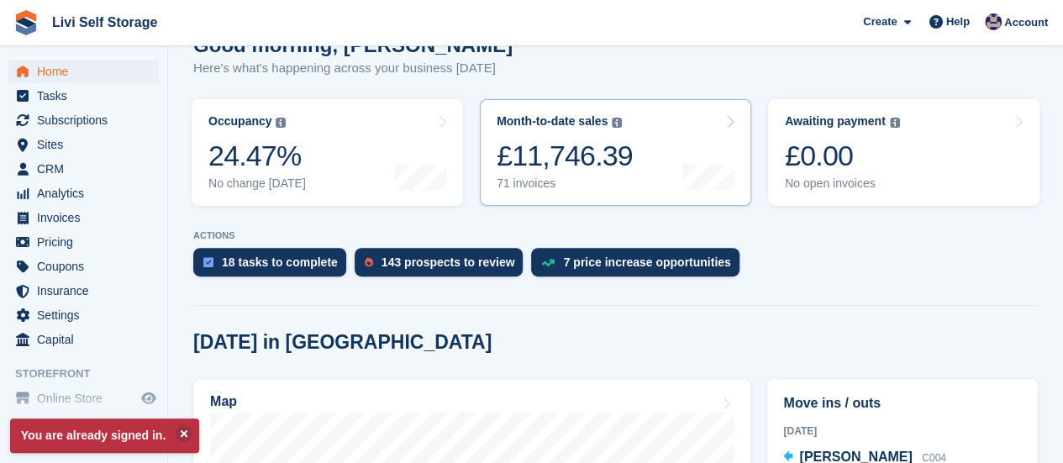 Image resolution: width=1063 pixels, height=463 pixels. I want to click on a: Preview store, so click(149, 398).